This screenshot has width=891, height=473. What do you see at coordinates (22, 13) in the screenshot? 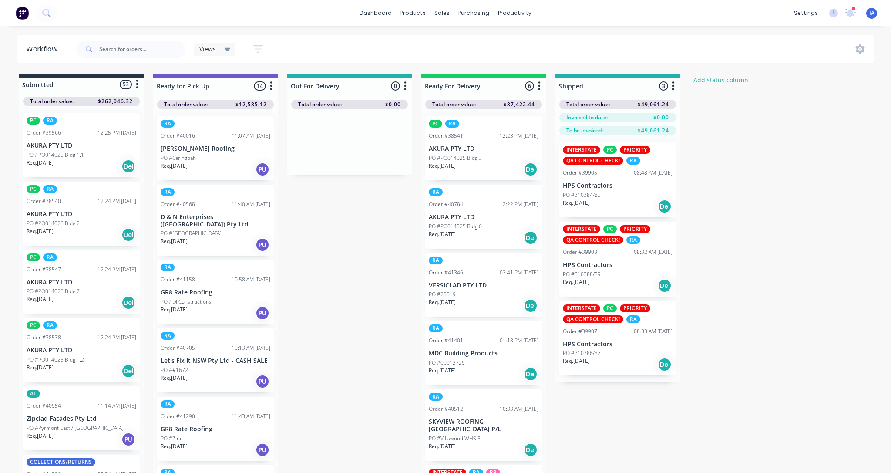
I see `img: Factory` at bounding box center [22, 13].